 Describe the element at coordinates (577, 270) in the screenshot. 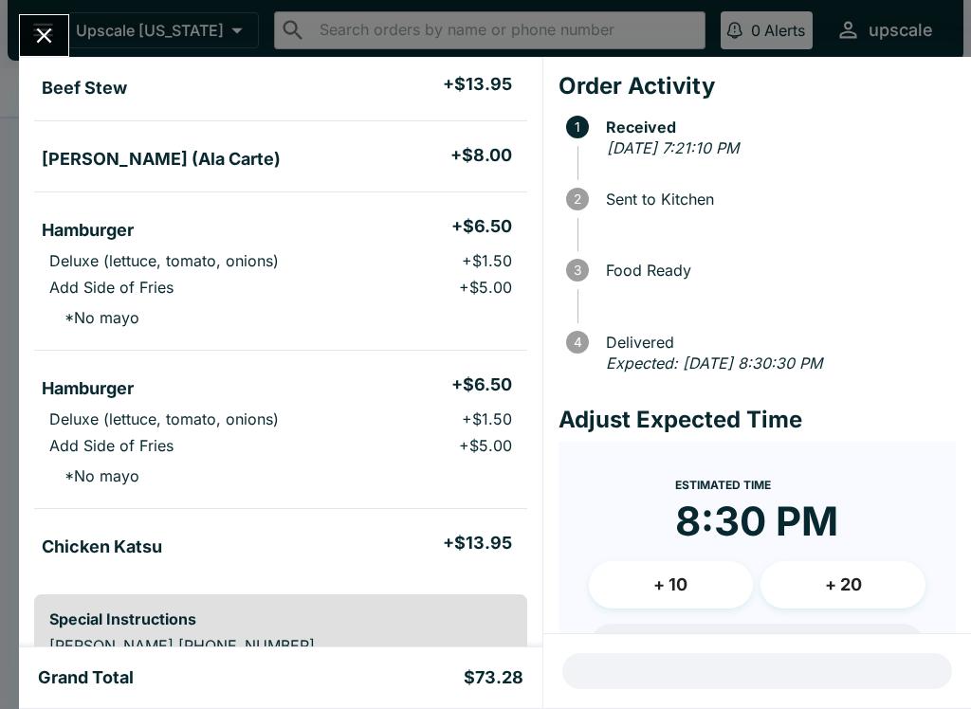

I see `text: 3` at that location.